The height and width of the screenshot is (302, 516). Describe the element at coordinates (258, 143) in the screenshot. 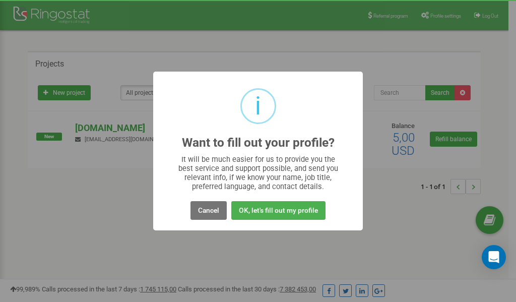

I see `h2: Want to fill out your profile?` at that location.